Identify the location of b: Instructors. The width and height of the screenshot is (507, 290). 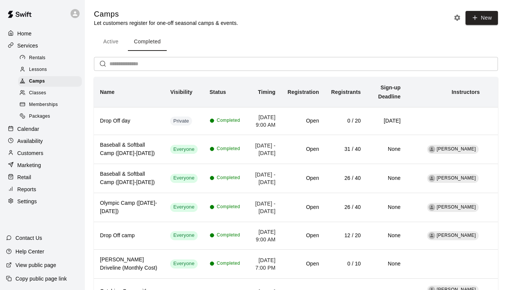
(465, 92).